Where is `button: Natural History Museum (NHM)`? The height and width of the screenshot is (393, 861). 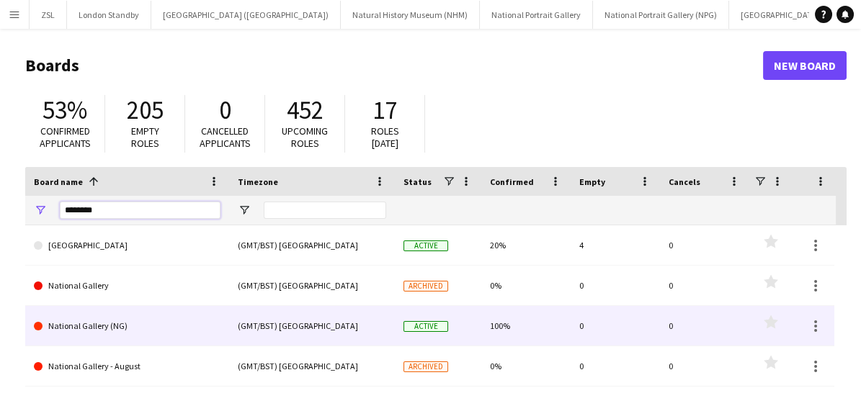 button: Natural History Museum (NHM) is located at coordinates (410, 14).